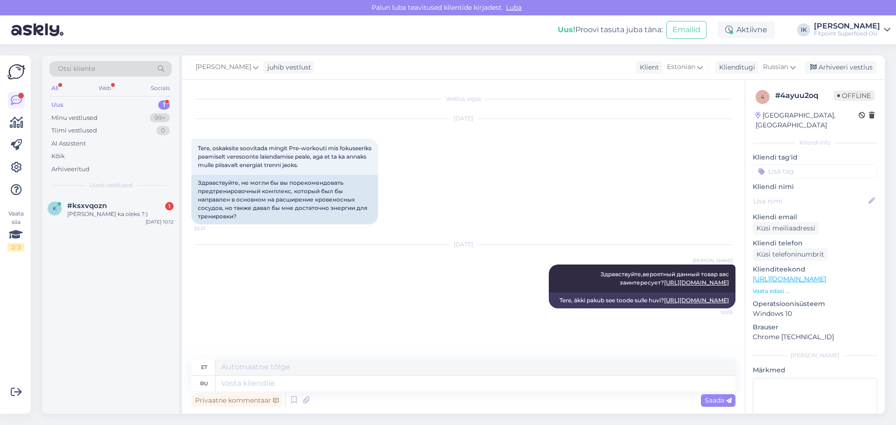 The image size is (896, 425). I want to click on span: Здравствуйте,вероятный данный товар вас заинтересует?, so click(666, 278).